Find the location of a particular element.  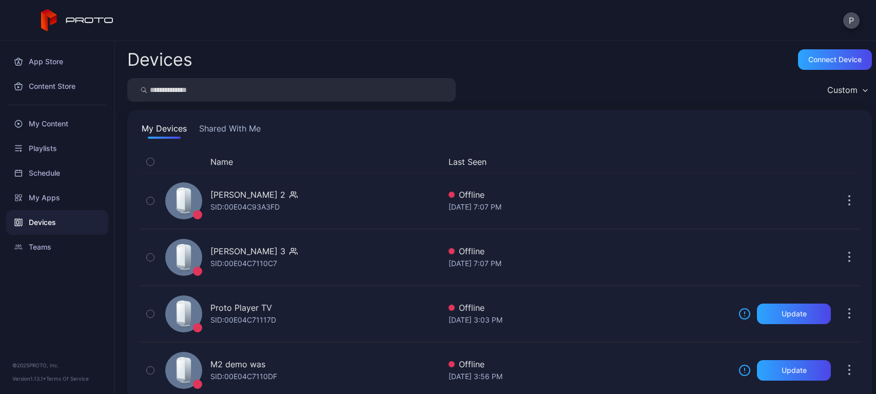

div: App Store is located at coordinates (57, 62).